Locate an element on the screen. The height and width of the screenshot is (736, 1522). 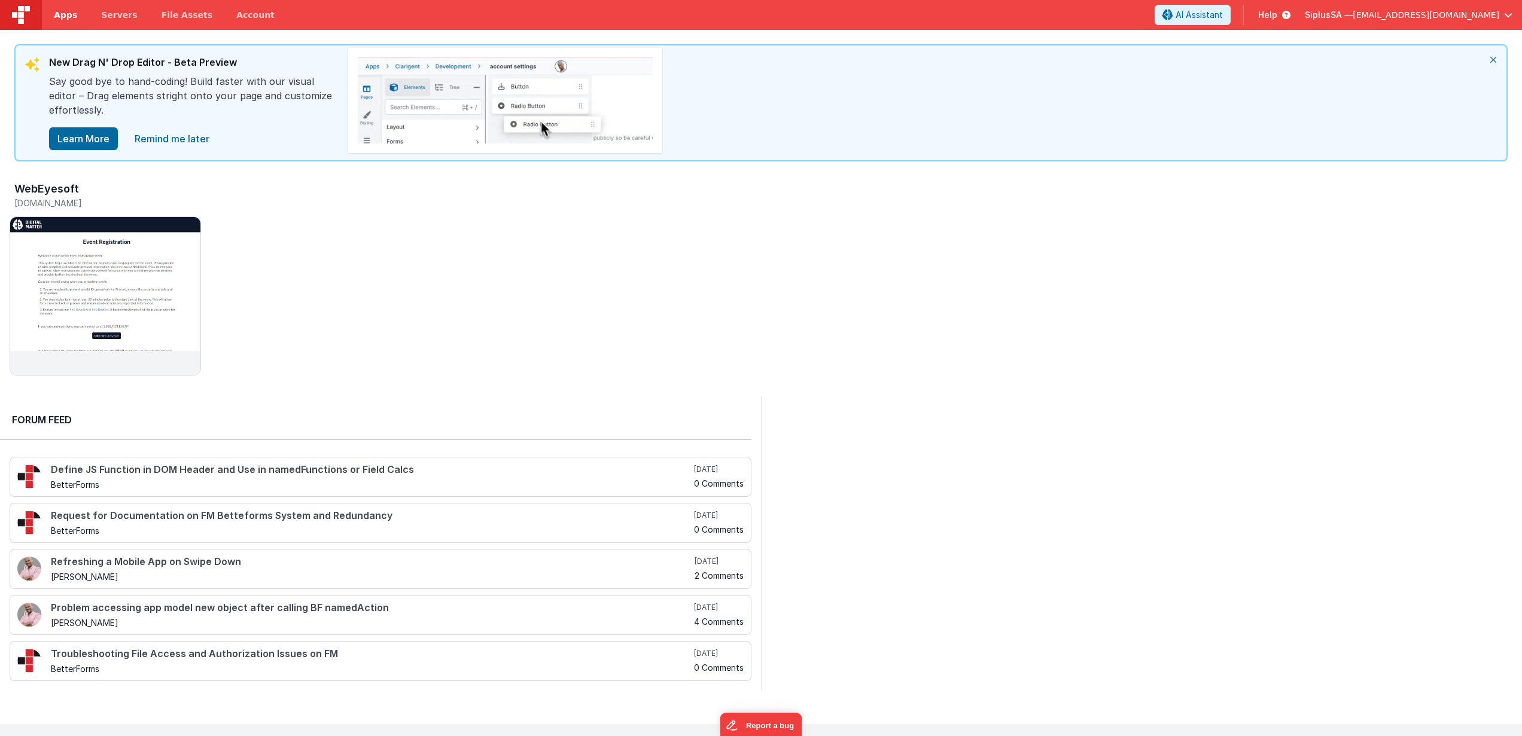
h4: Request for Documentation on FM Betteforms System and Redundancy is located at coordinates (371, 516).